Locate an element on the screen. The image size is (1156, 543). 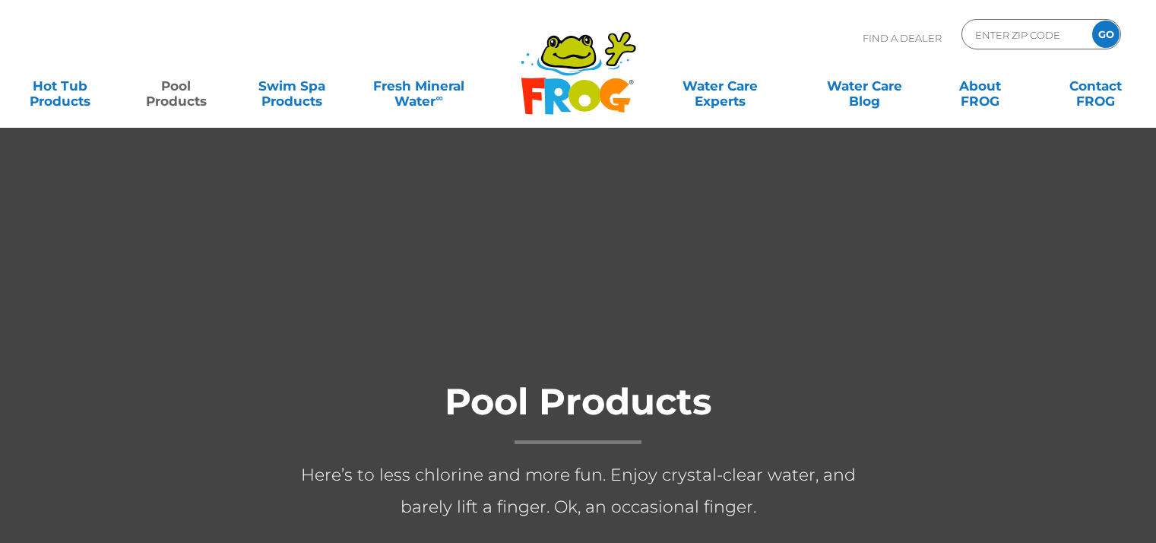
a: AboutFROG is located at coordinates (980, 86).